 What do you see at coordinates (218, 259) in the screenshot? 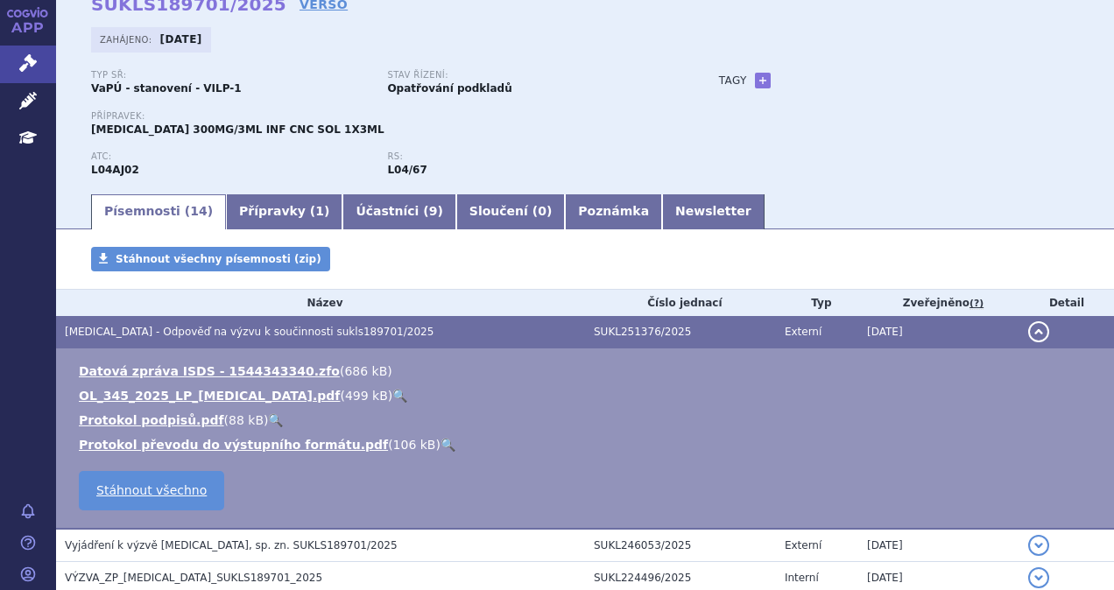
I see `span: Stáhnout všechny písemnosti (zip)` at bounding box center [218, 259].